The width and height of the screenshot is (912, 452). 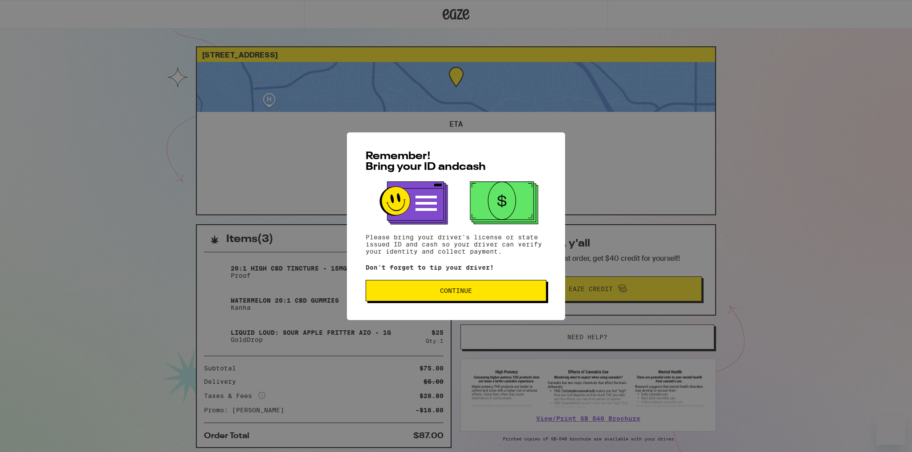 I want to click on p: Don't forget to tip your driver!, so click(x=456, y=267).